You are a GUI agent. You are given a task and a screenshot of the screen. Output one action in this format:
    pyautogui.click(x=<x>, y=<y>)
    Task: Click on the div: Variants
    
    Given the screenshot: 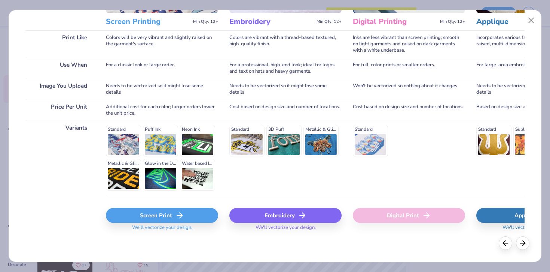 What is the action you would take?
    pyautogui.click(x=60, y=158)
    